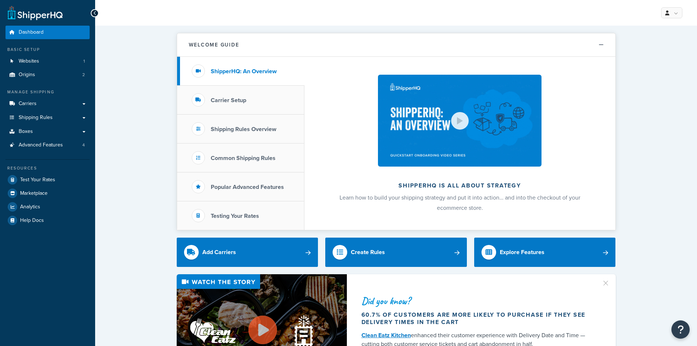  I want to click on h3: Common Shipping Rules, so click(243, 158).